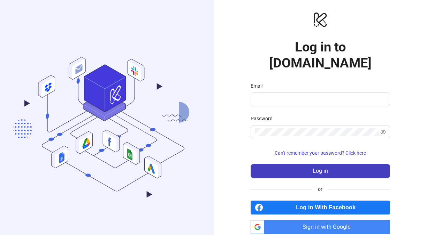 This screenshot has width=427, height=235. Describe the element at coordinates (320, 171) in the screenshot. I see `span: Log in` at that location.